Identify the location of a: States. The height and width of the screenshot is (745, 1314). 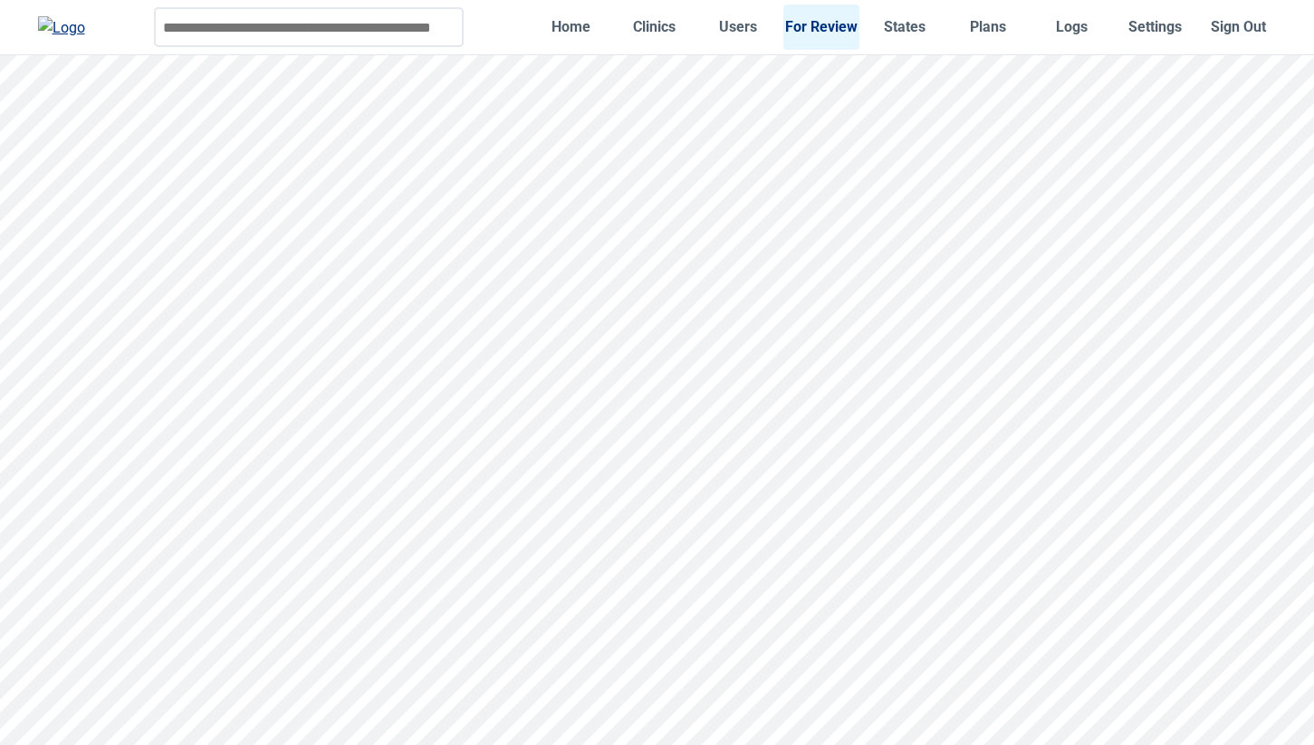
(904, 26).